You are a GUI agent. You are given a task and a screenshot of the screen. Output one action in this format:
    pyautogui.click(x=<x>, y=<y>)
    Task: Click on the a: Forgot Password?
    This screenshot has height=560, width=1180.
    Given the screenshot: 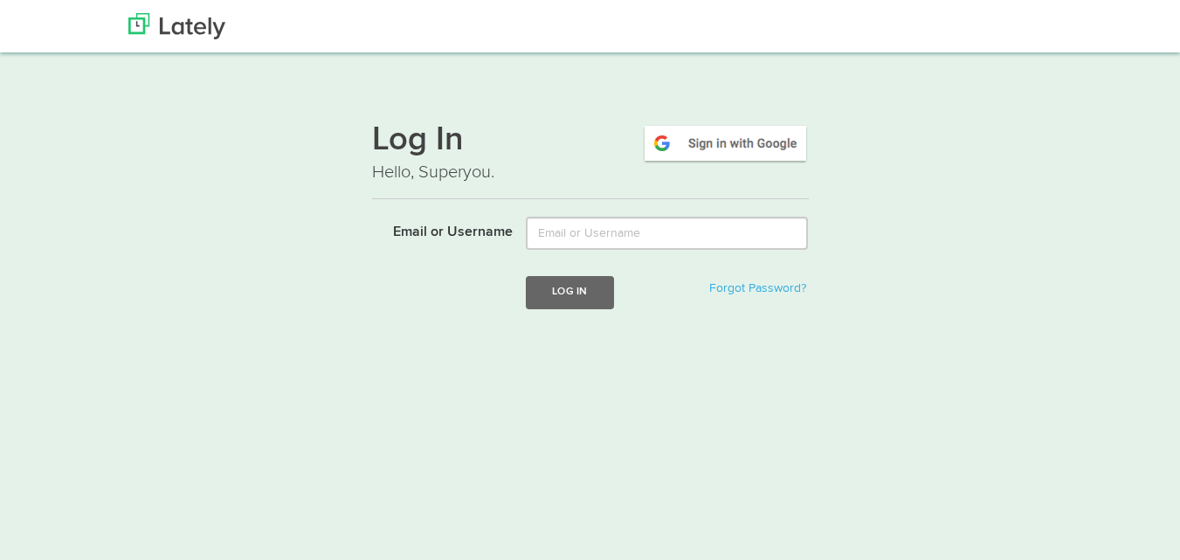 What is the action you would take?
    pyautogui.click(x=757, y=288)
    